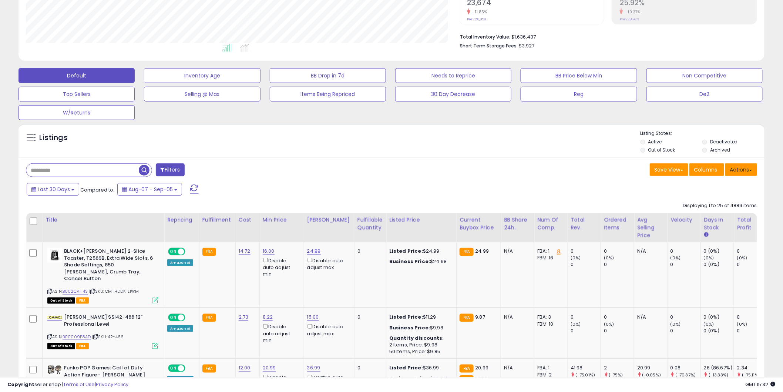 This screenshot has width=783, height=392. I want to click on div: $24.98, so click(420, 261).